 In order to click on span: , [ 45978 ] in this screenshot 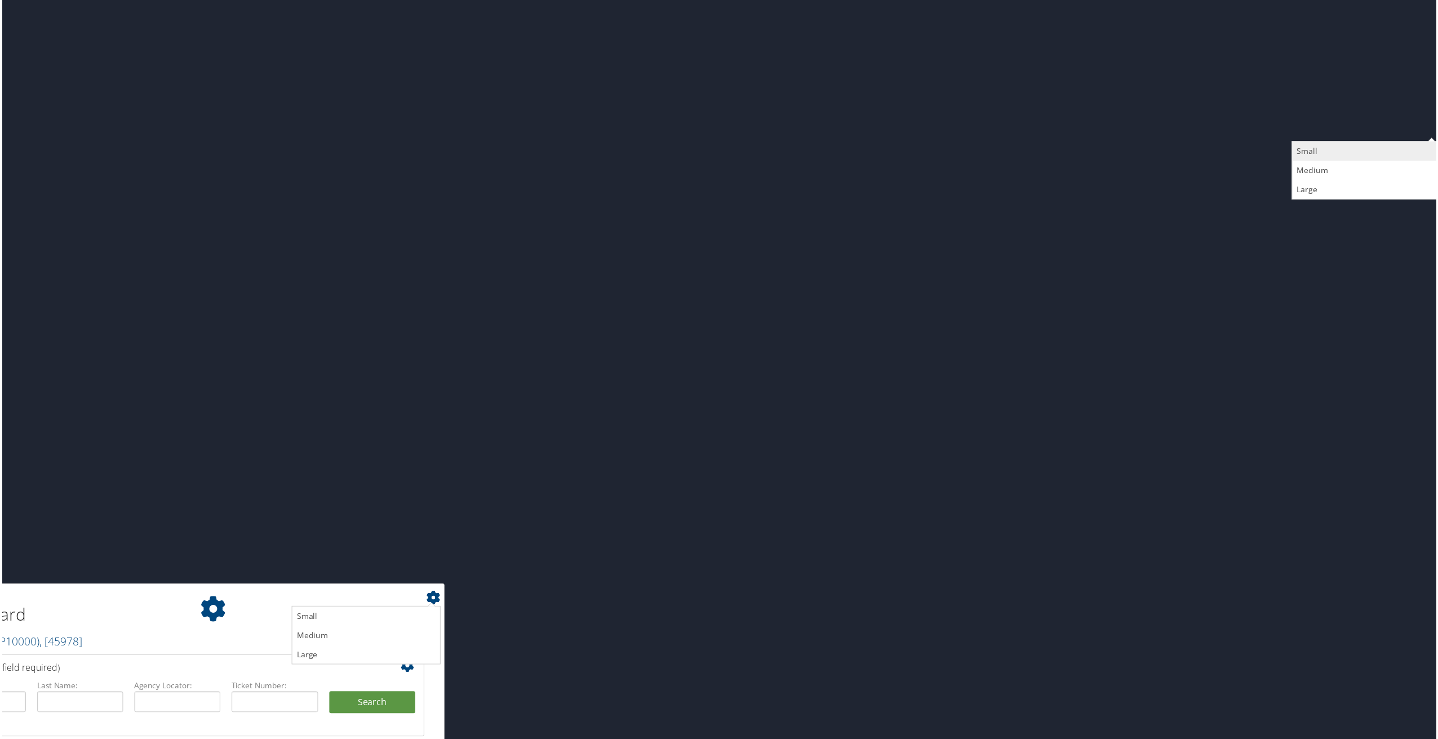, I will do `click(59, 643)`.